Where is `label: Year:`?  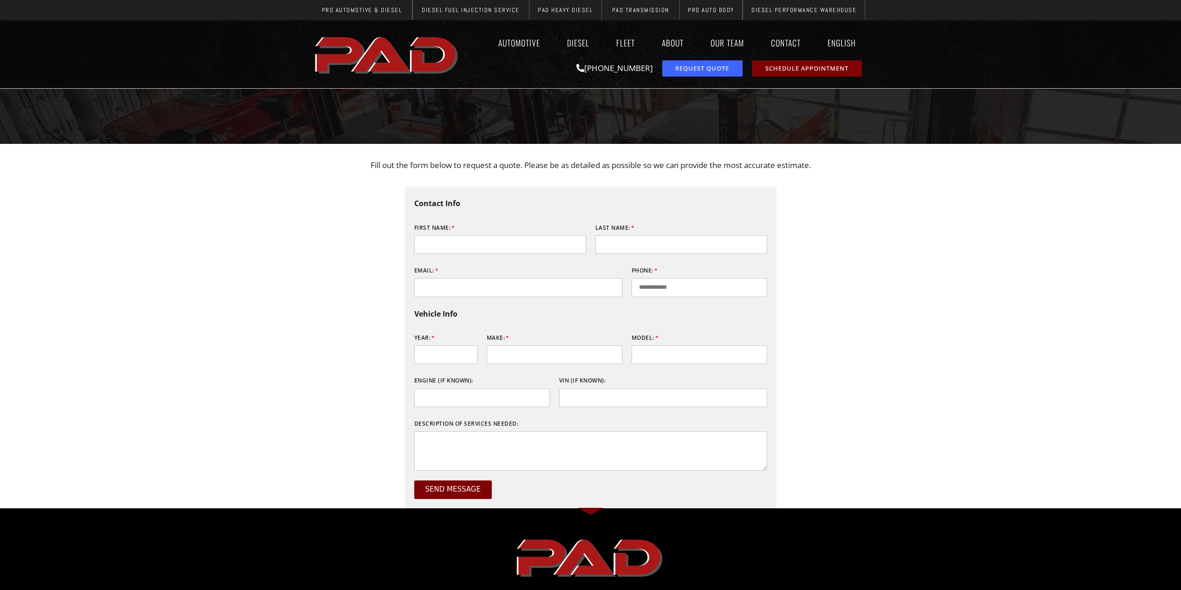 label: Year: is located at coordinates (425, 338).